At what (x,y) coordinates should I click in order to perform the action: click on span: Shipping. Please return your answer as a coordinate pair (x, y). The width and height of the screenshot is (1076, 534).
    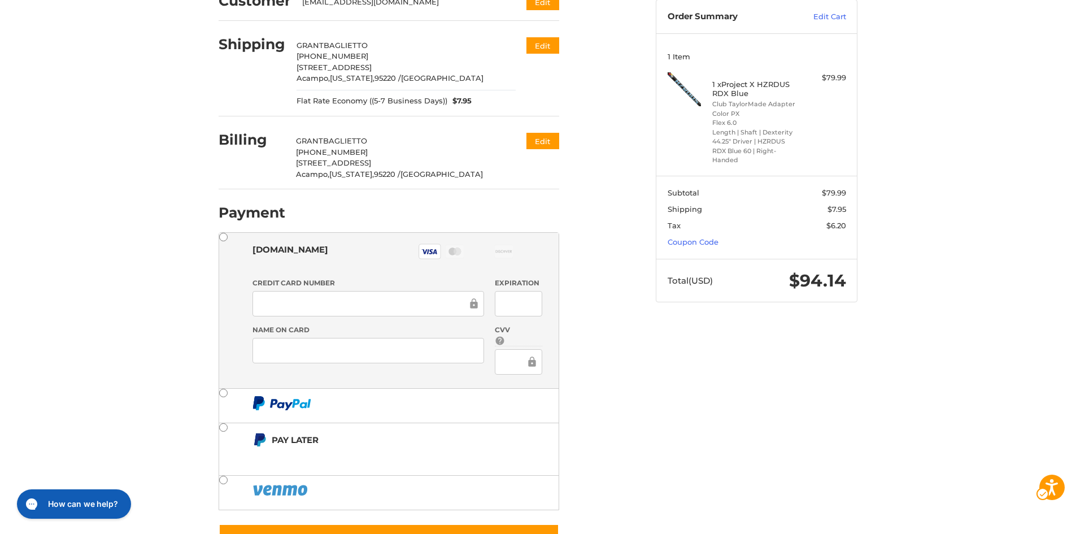
    Looking at the image, I should click on (685, 209).